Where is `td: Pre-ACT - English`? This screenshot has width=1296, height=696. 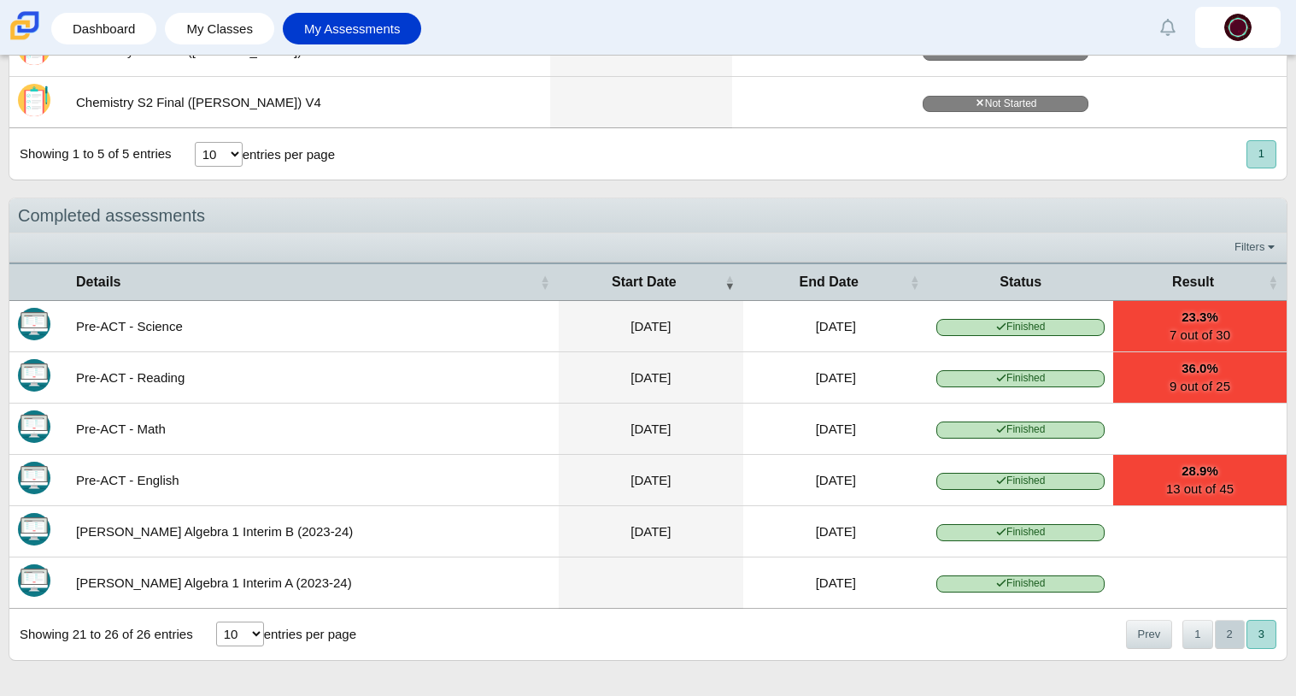 td: Pre-ACT - English is located at coordinates (313, 480).